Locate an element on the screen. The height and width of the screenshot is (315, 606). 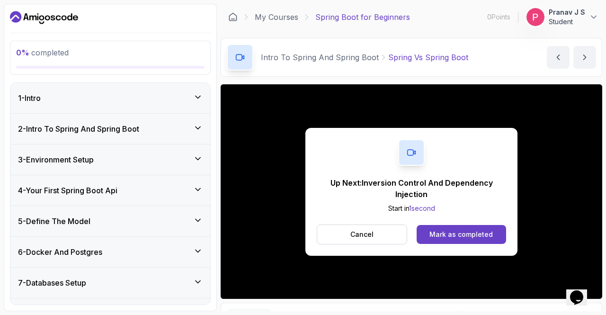
button: 3-Environment Setup is located at coordinates (110, 160).